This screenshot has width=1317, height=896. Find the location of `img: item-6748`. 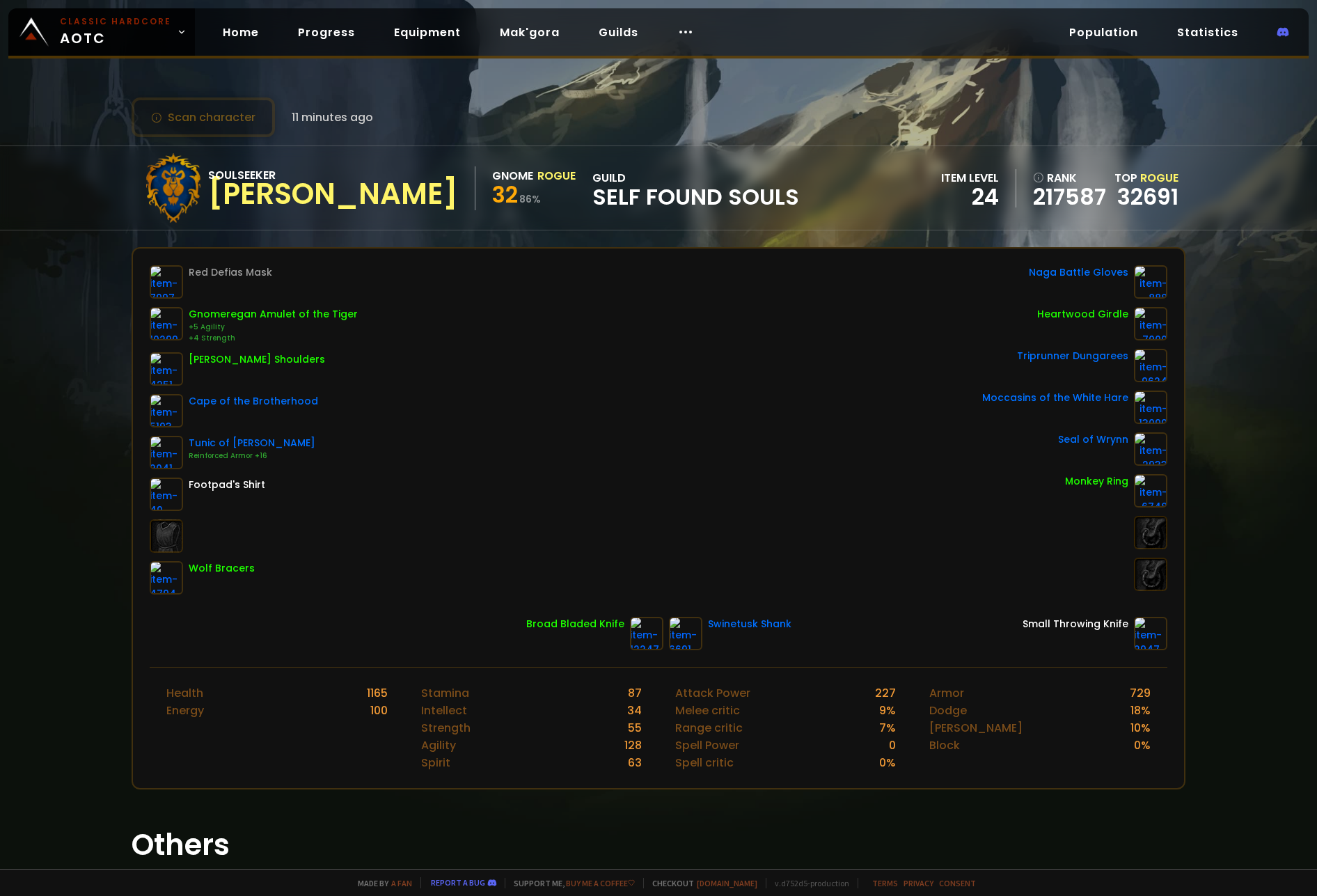

img: item-6748 is located at coordinates (1151, 491).